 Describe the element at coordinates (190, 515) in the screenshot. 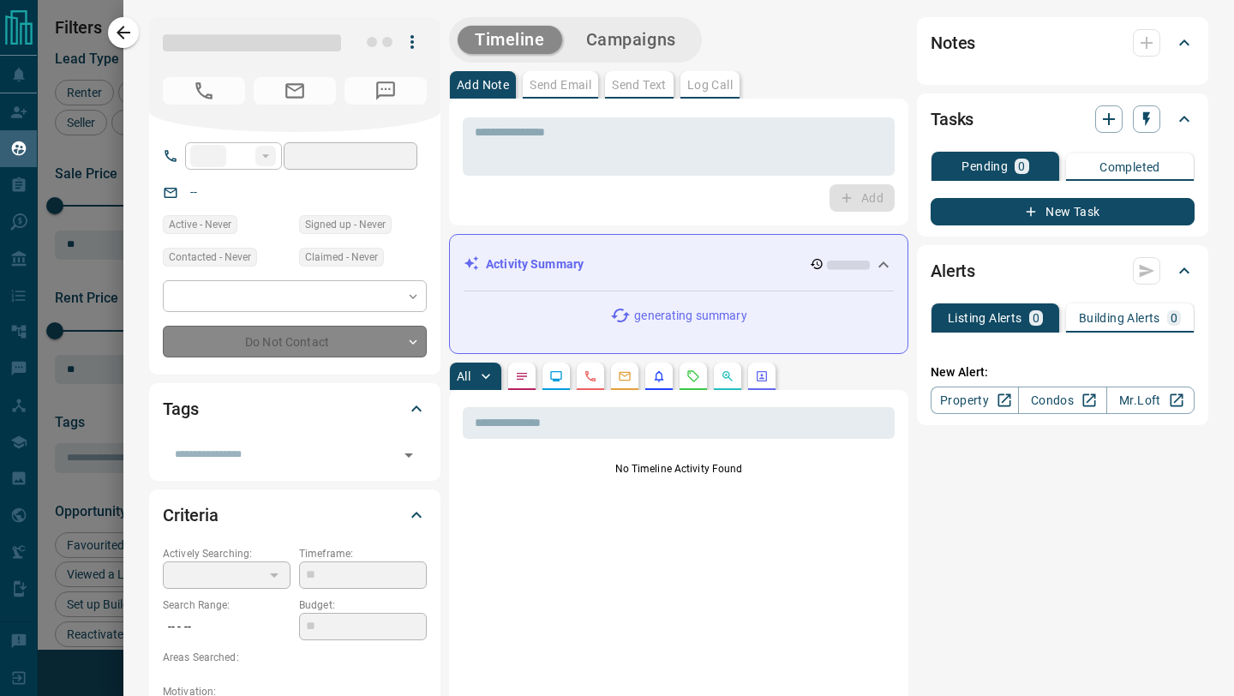

I see `h2: Criteria` at that location.